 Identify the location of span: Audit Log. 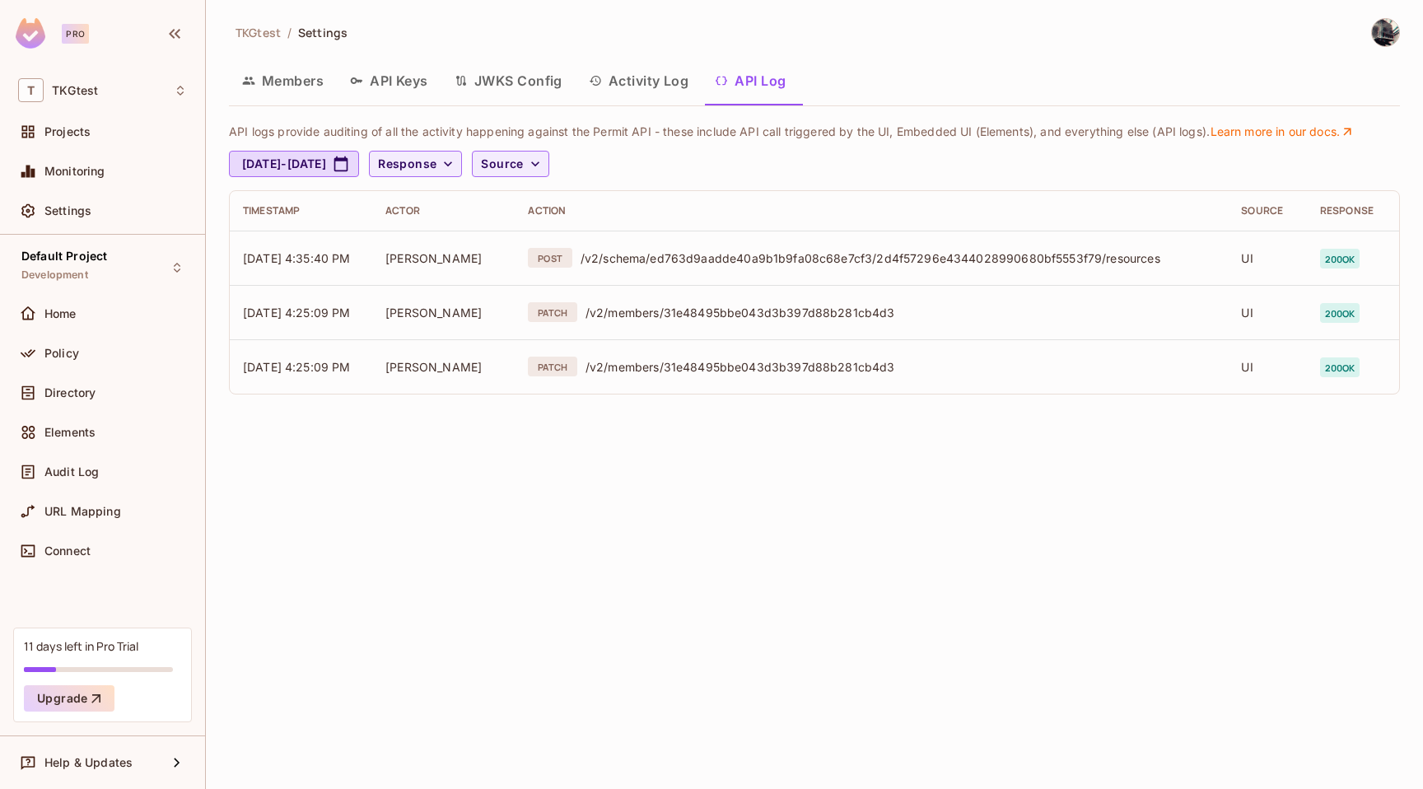
(72, 472).